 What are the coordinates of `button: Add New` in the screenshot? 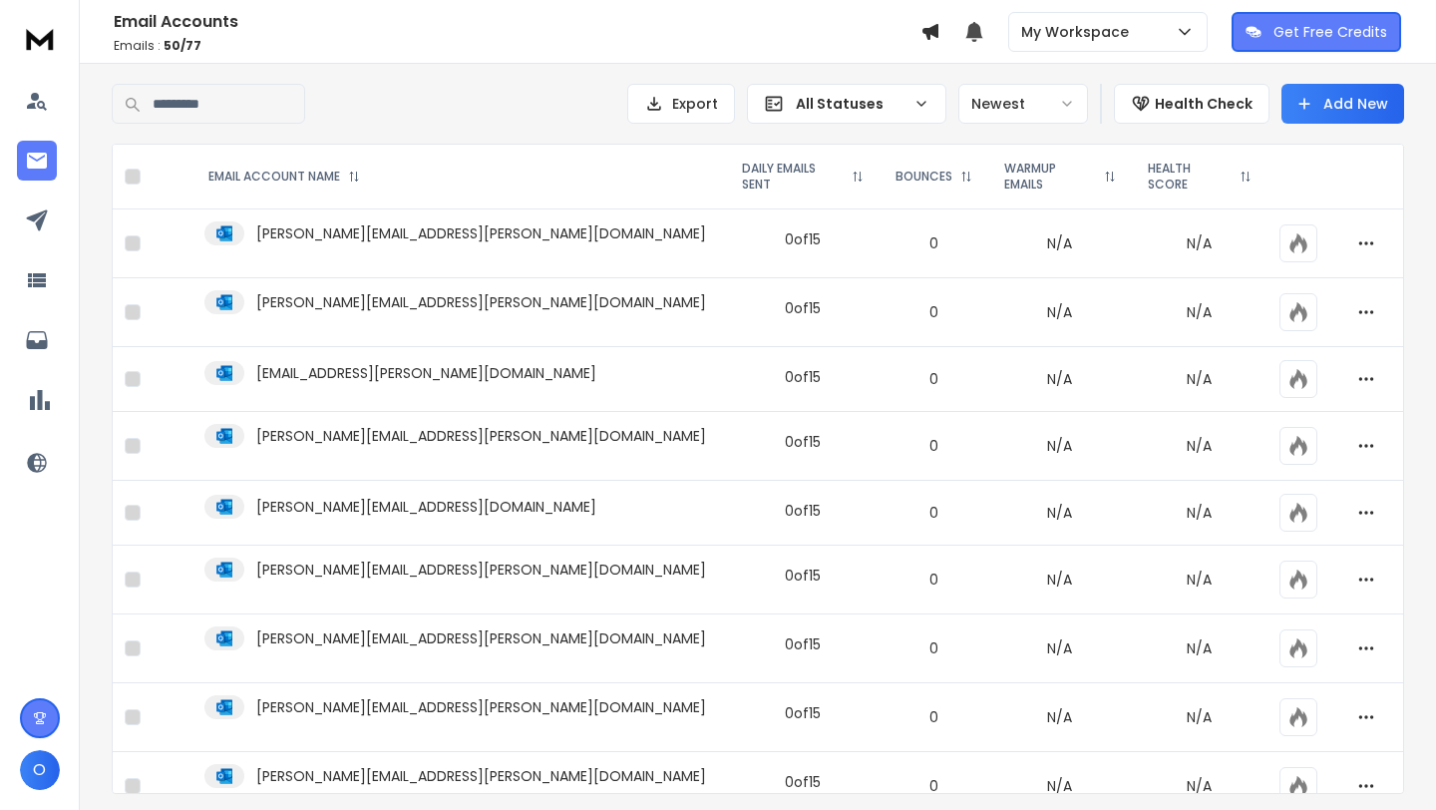 It's located at (1342, 104).